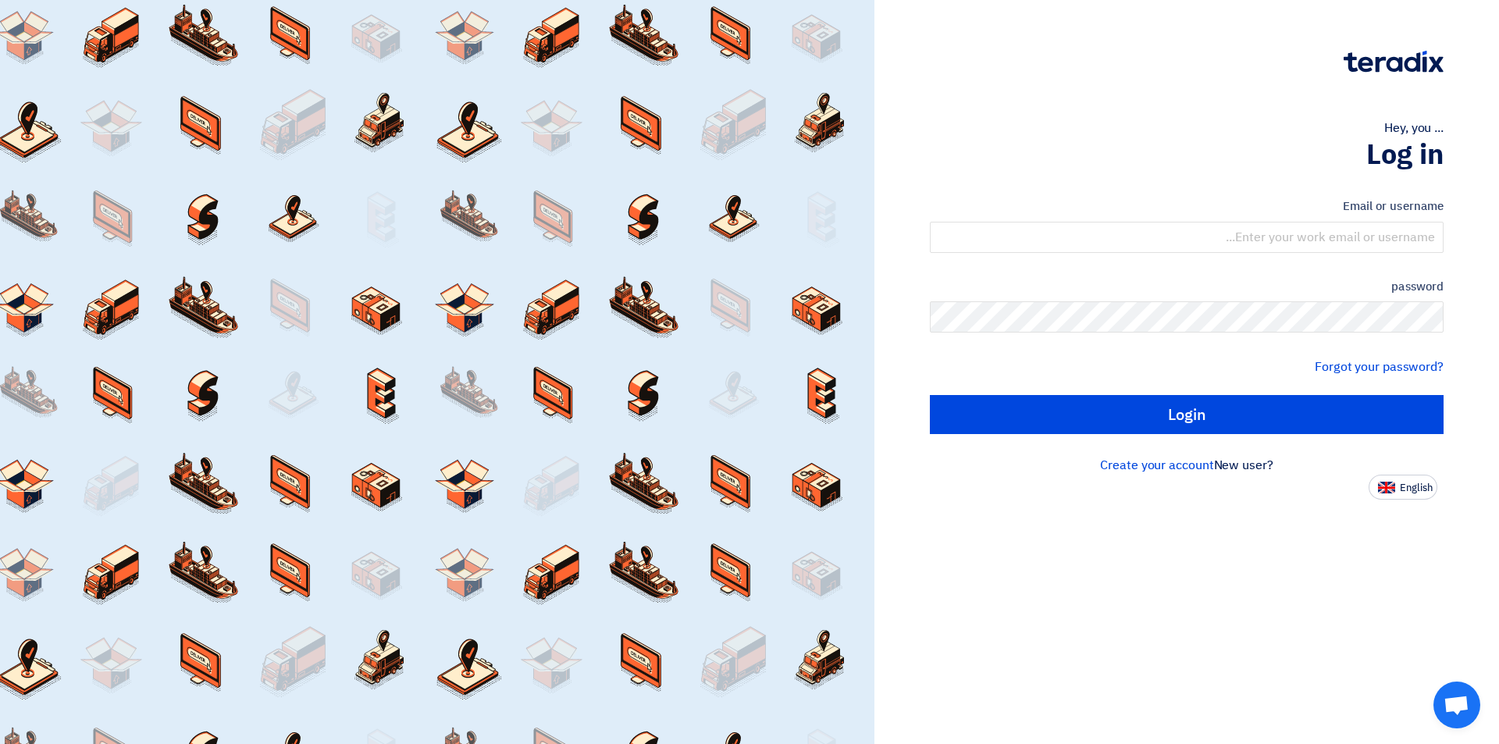 Image resolution: width=1499 pixels, height=744 pixels. What do you see at coordinates (1378, 367) in the screenshot?
I see `font: Forgot your password?` at bounding box center [1378, 367].